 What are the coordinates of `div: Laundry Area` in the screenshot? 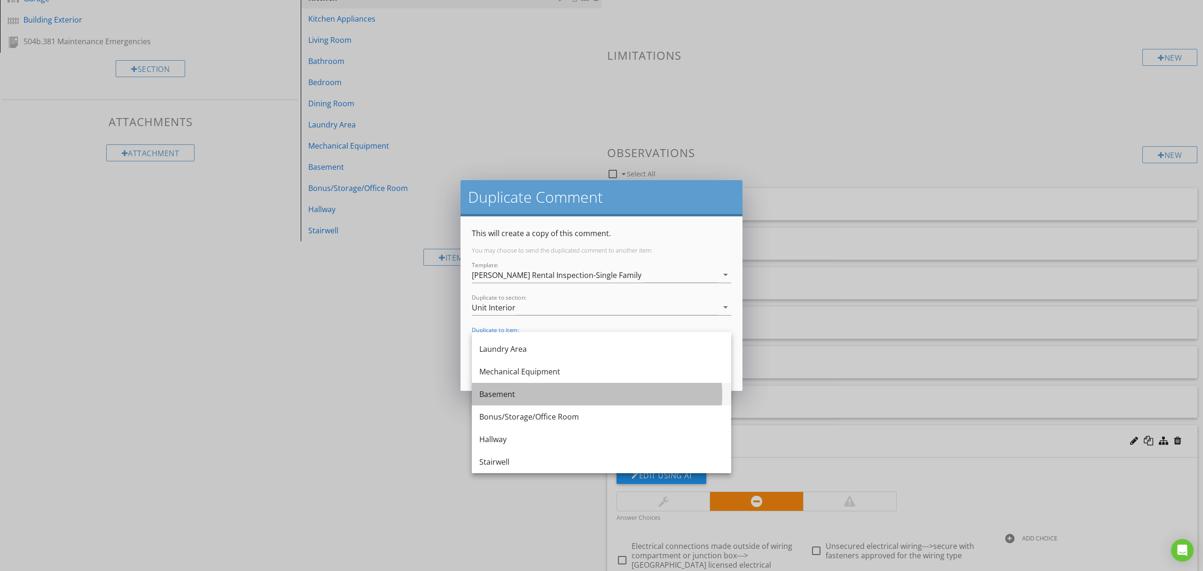 It's located at (602, 349).